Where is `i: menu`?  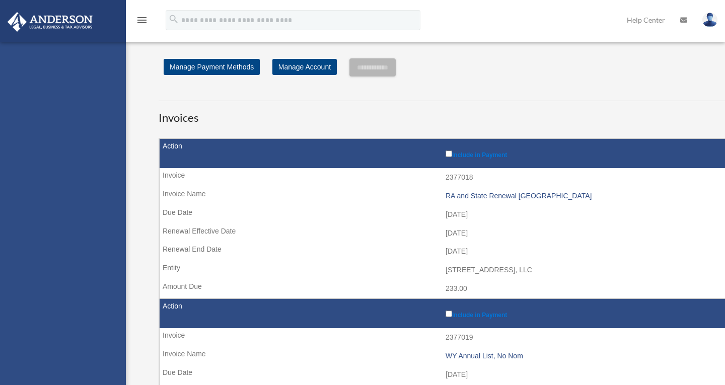
i: menu is located at coordinates (142, 20).